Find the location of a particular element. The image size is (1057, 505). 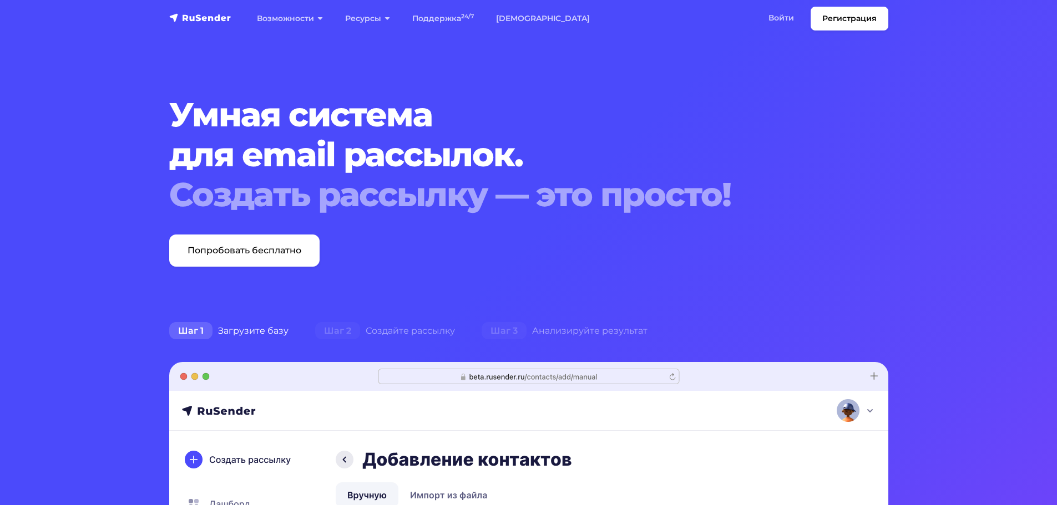

h1: Умная система для email рассылок. is located at coordinates (498, 155).